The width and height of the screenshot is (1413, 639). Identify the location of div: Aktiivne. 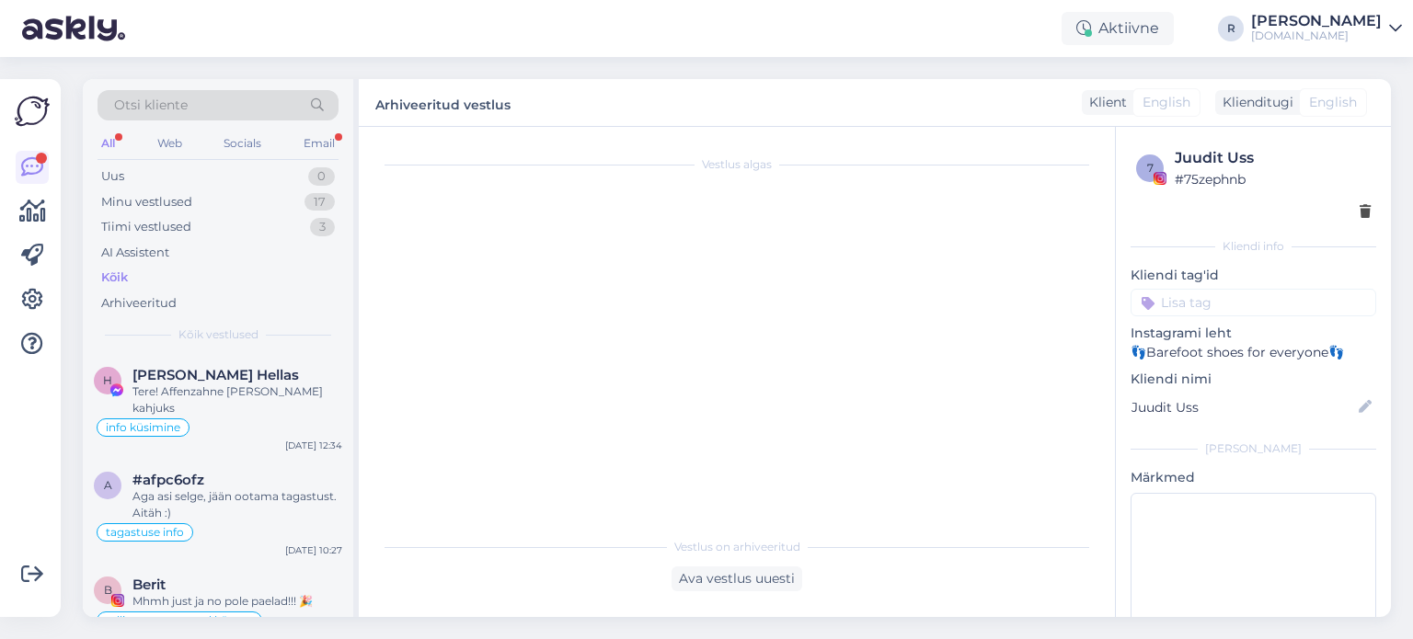
(1117, 29).